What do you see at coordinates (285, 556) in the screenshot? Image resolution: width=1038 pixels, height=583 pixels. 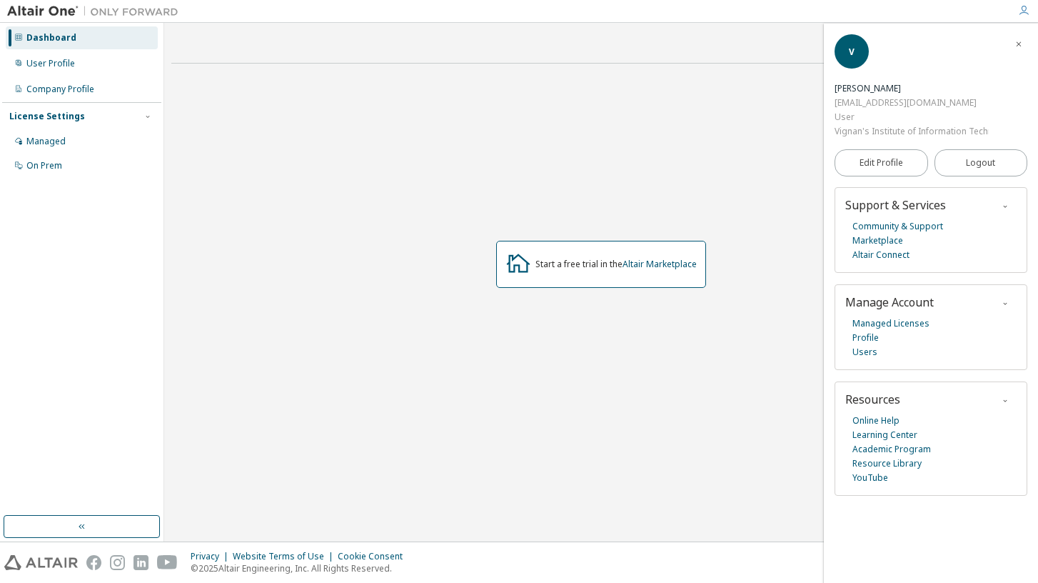 I see `div: Website Terms of Use` at bounding box center [285, 556].